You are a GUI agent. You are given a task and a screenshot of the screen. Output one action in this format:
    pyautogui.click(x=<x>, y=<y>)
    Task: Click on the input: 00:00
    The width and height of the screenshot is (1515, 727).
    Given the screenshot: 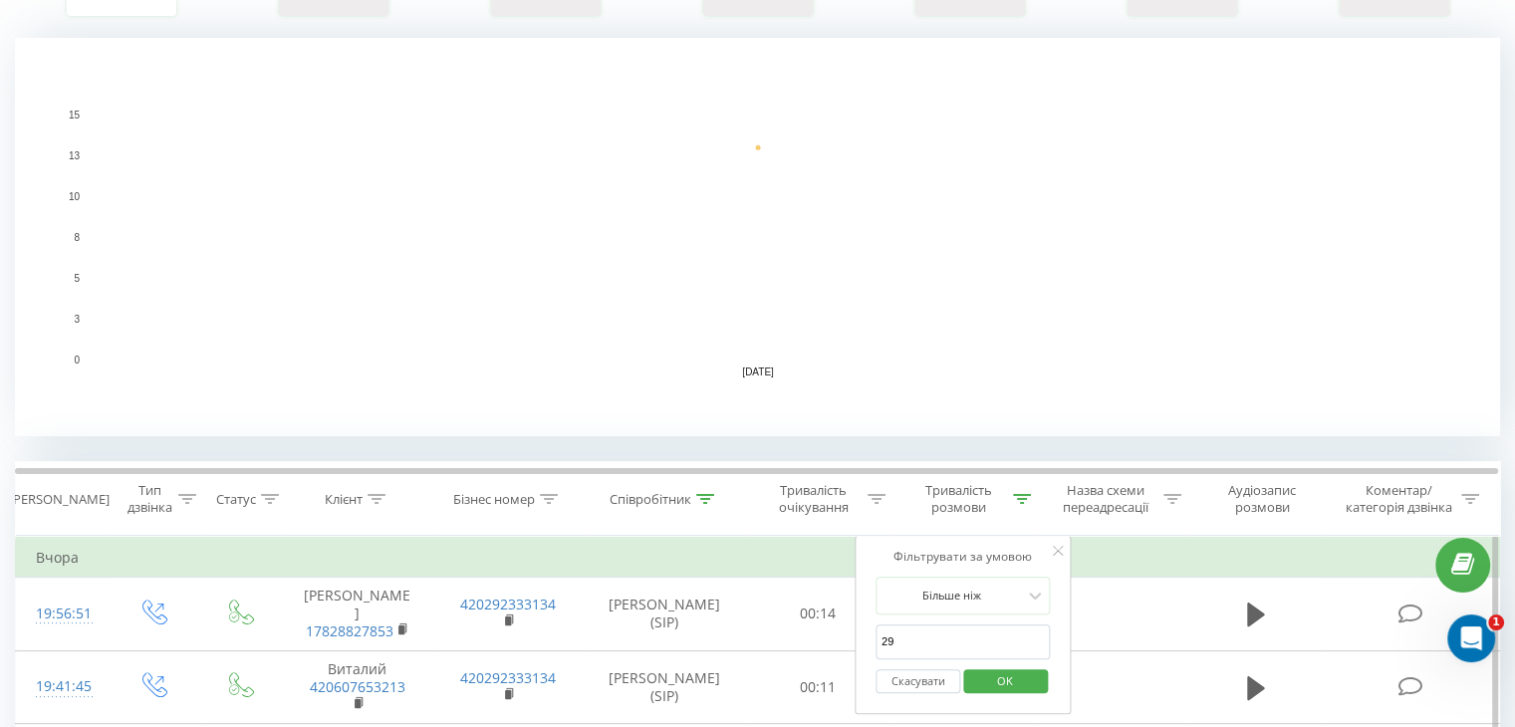 What is the action you would take?
    pyautogui.click(x=963, y=641)
    